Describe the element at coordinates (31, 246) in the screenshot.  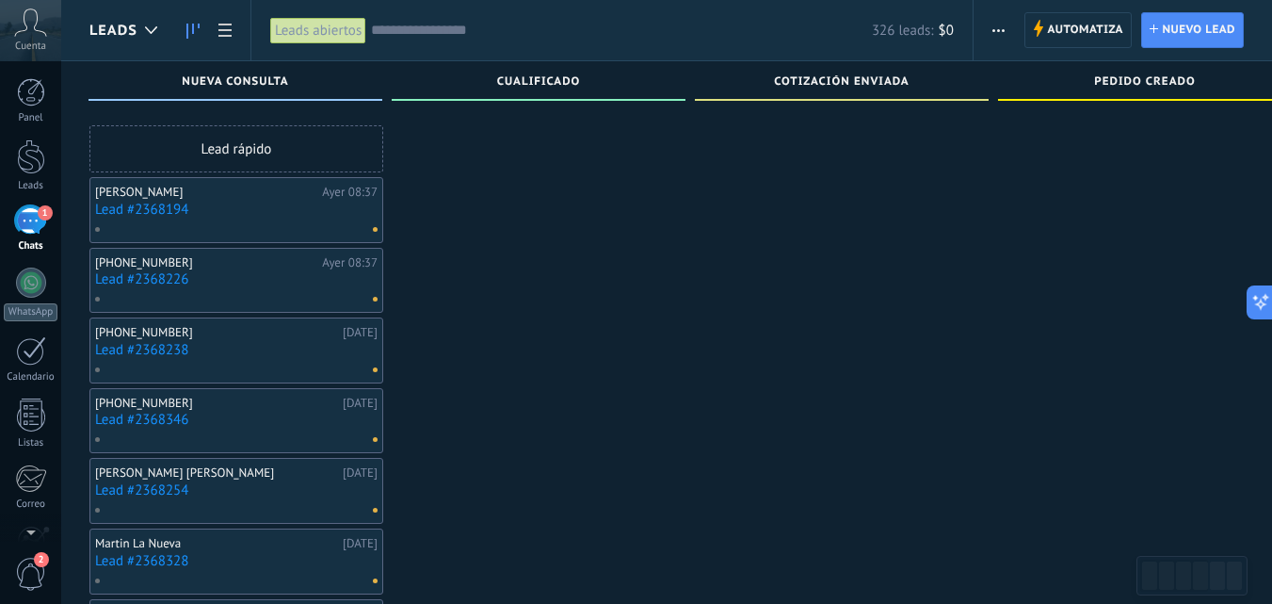
I see `div: Chats` at that location.